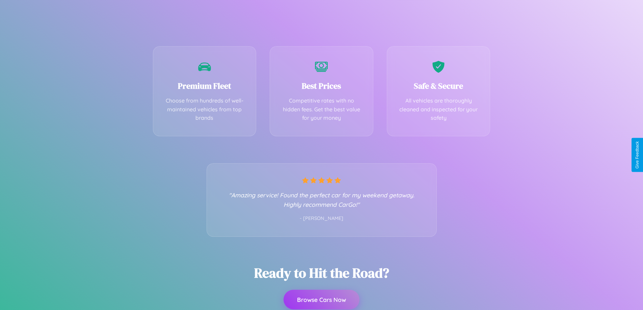 The image size is (643, 310). What do you see at coordinates (637, 155) in the screenshot?
I see `div: Give Feedback` at bounding box center [637, 155].